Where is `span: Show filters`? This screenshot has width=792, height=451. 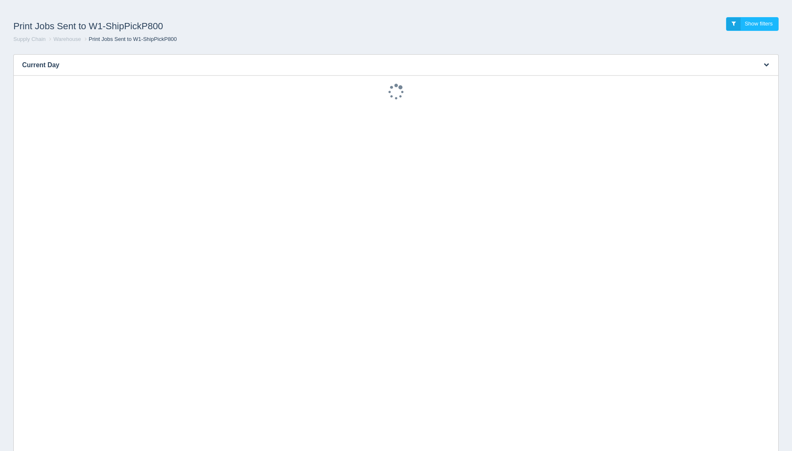 span: Show filters is located at coordinates (759, 23).